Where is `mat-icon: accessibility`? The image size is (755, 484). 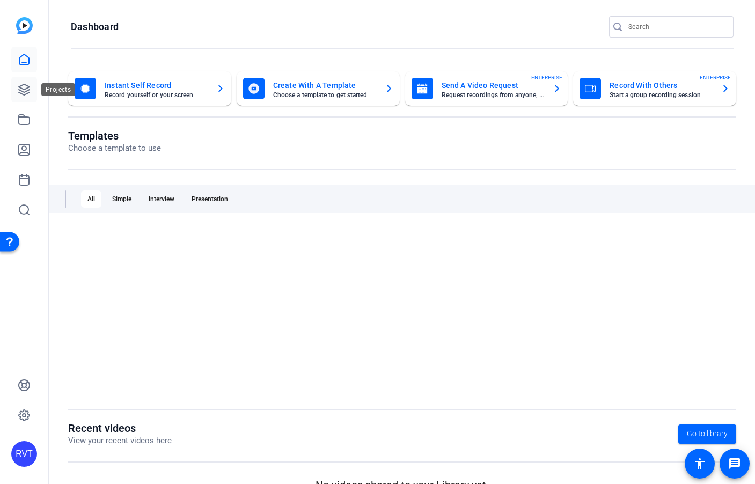 mat-icon: accessibility is located at coordinates (700, 464).